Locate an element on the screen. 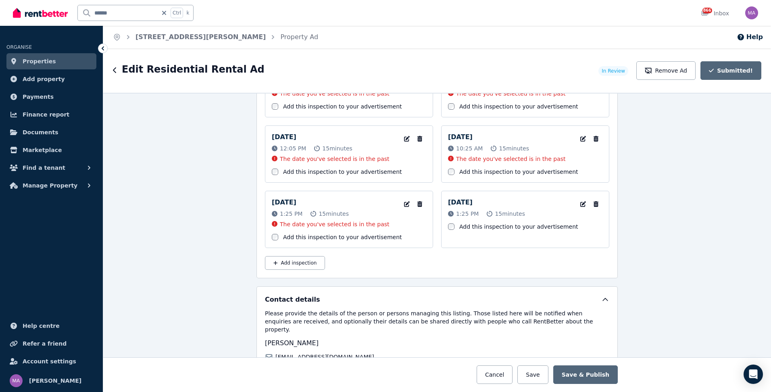 The height and width of the screenshot is (392, 771). span: Account settings is located at coordinates (49, 361).